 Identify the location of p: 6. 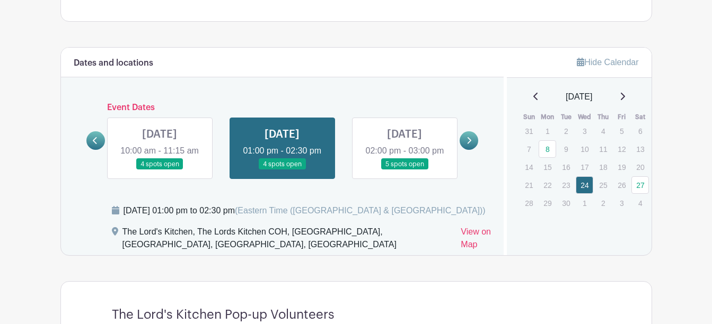
(640, 131).